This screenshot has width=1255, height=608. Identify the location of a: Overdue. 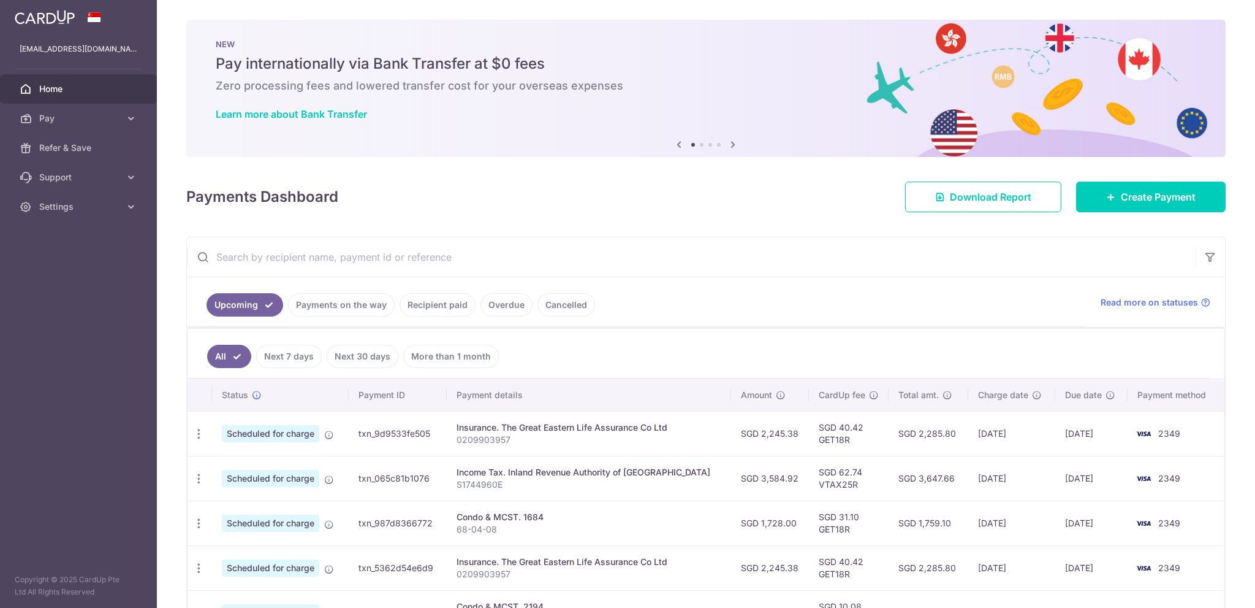
(506, 305).